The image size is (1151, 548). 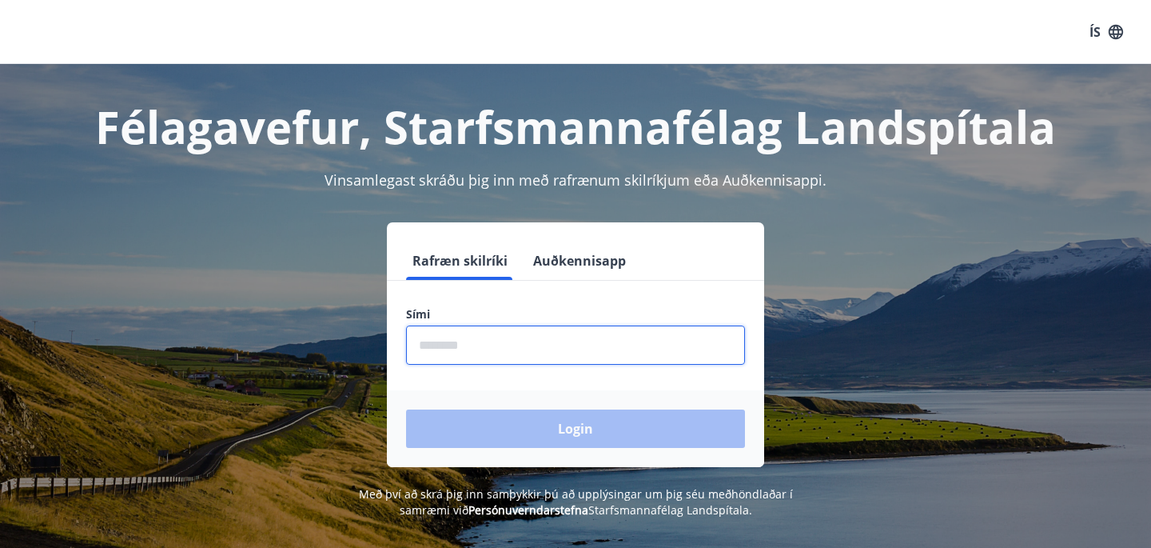 I want to click on a: Persónuverndarstefna, so click(x=529, y=509).